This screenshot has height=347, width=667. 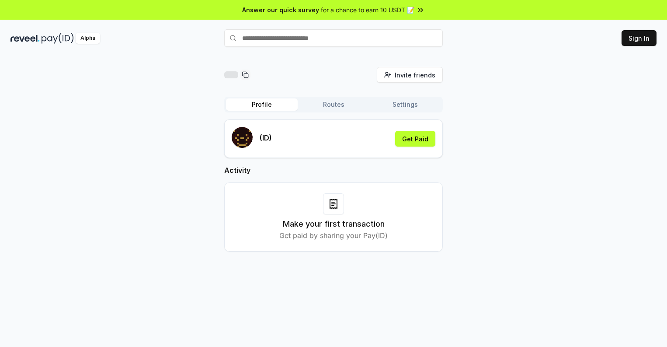 I want to click on img: reveel_dark, so click(x=25, y=38).